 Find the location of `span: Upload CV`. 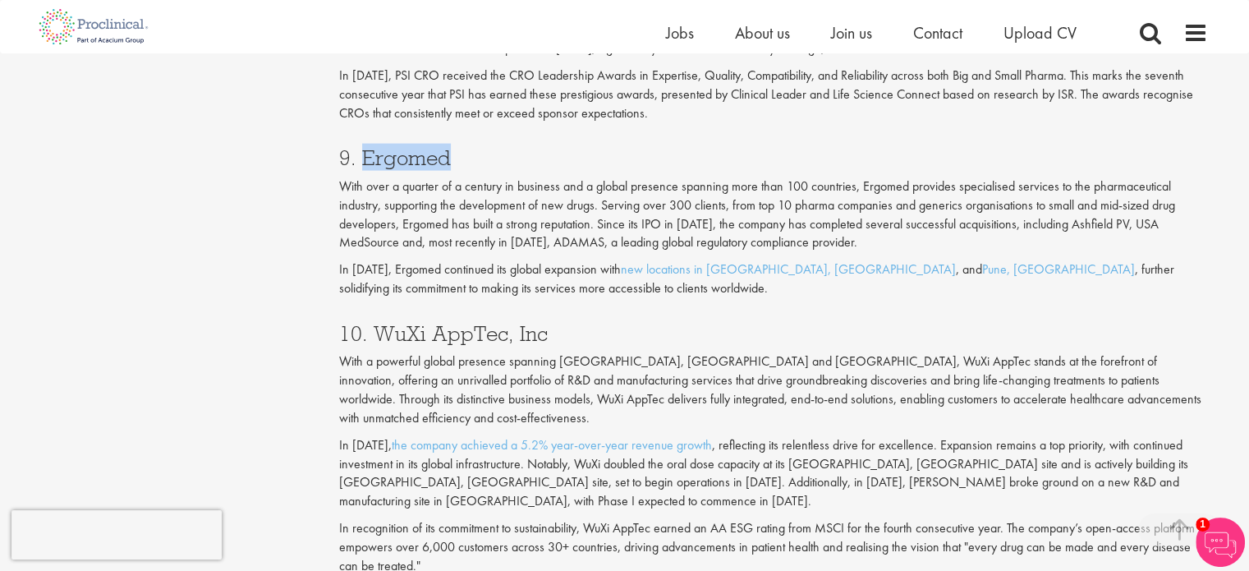

span: Upload CV is located at coordinates (1039, 33).